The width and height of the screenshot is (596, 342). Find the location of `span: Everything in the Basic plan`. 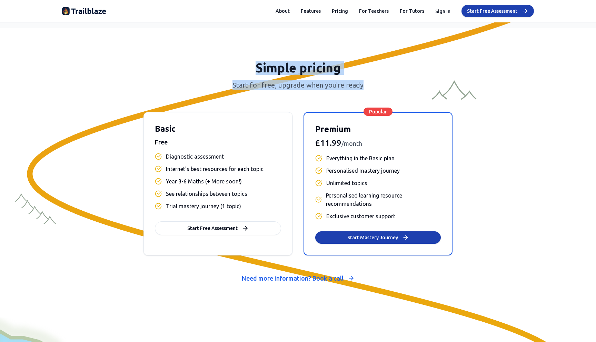

span: Everything in the Basic plan is located at coordinates (360, 158).